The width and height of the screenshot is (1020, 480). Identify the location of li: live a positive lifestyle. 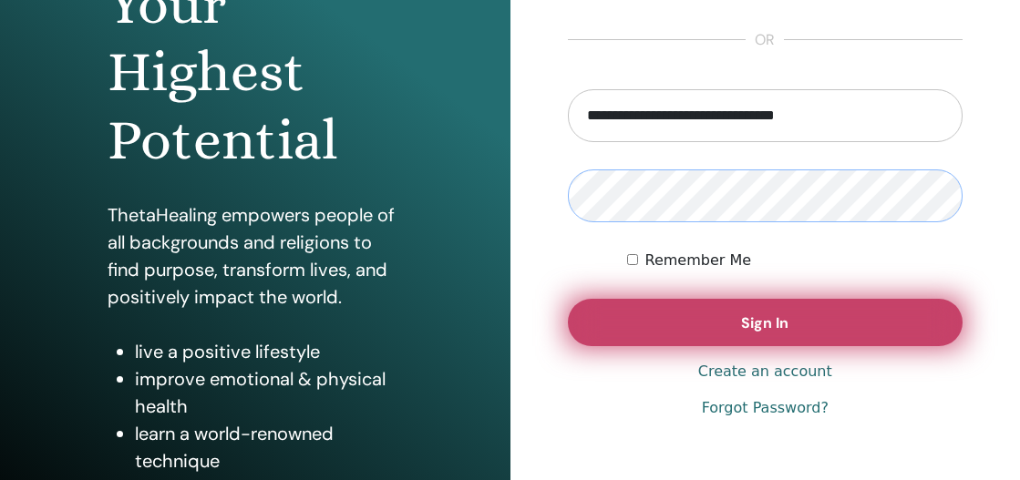
(268, 352).